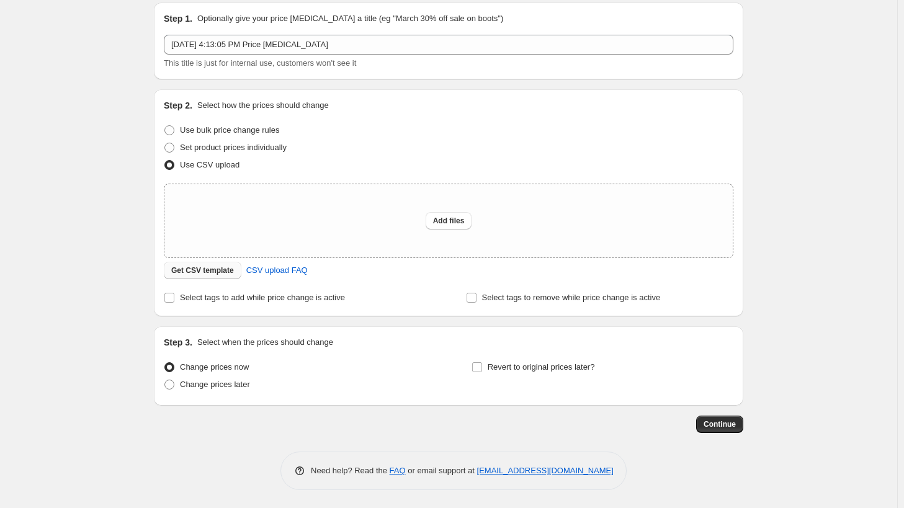 The width and height of the screenshot is (904, 508). Describe the element at coordinates (210, 164) in the screenshot. I see `span: Use CSV upload` at that location.